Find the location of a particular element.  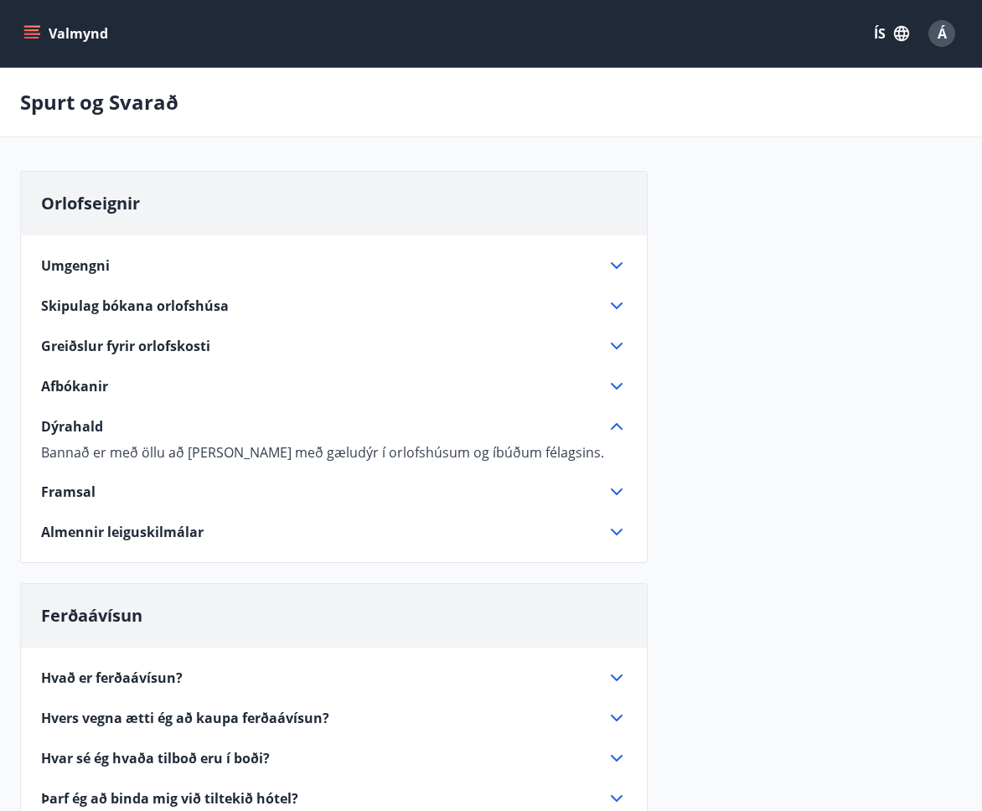

span: Ferðaávísun is located at coordinates (91, 615).